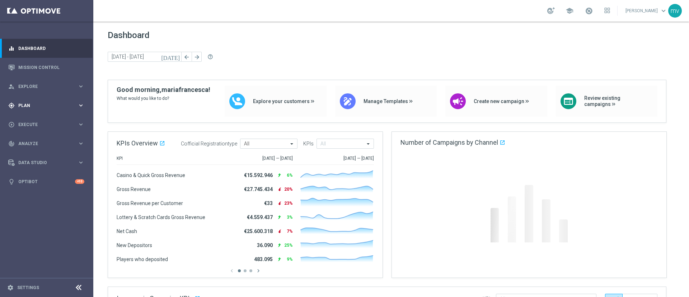 The width and height of the screenshot is (689, 297). What do you see at coordinates (46, 163) in the screenshot?
I see `button: Data Studio keyboard_arrow_right` at bounding box center [46, 163].